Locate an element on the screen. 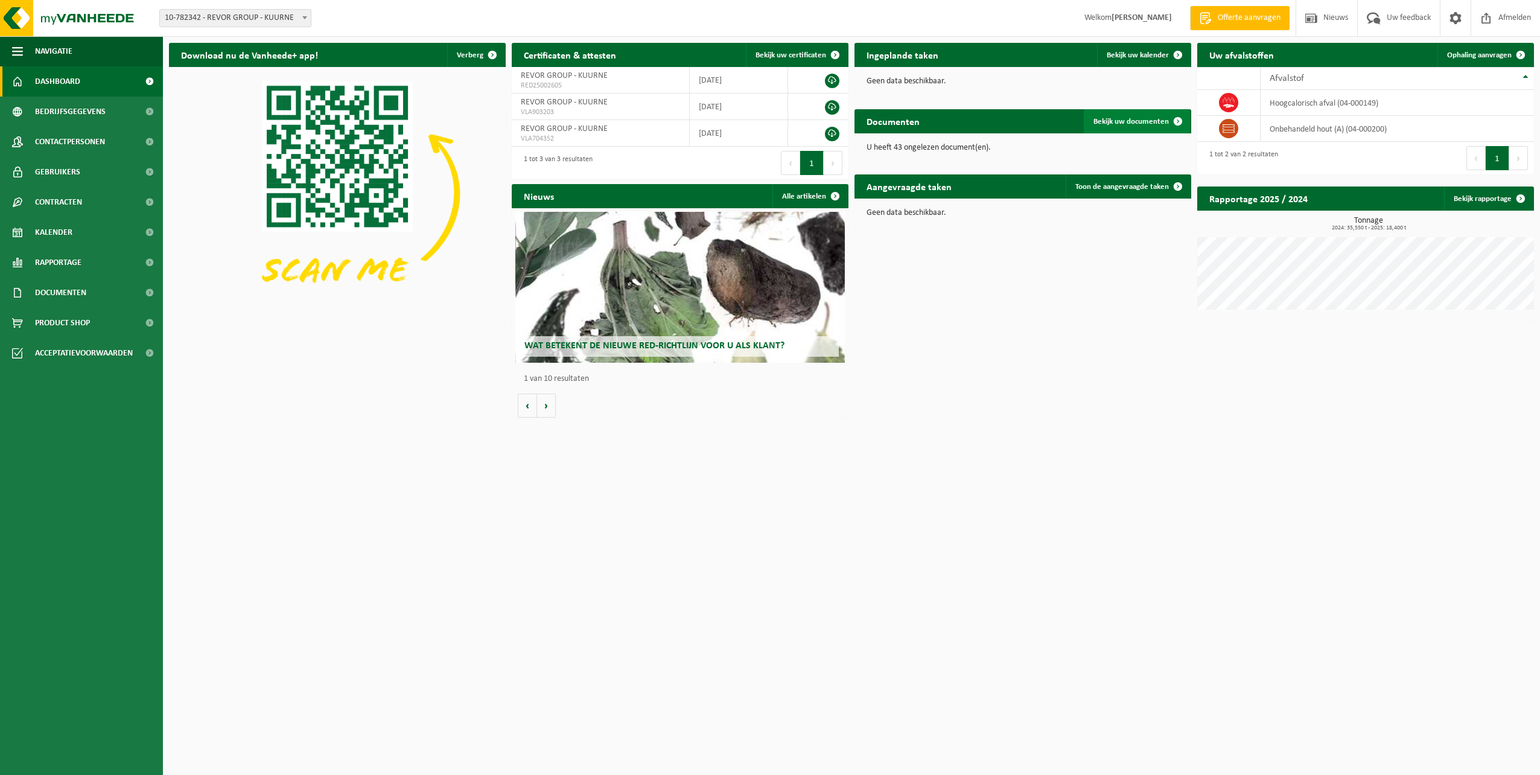 The height and width of the screenshot is (775, 1540). span: Product Shop is located at coordinates (62, 323).